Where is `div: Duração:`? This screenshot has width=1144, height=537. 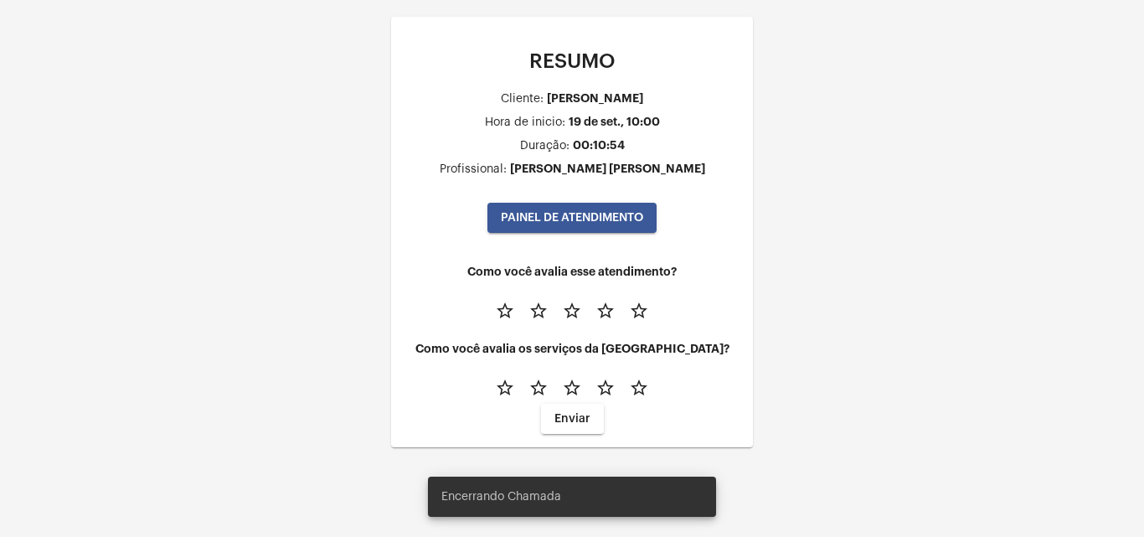 div: Duração: is located at coordinates (544, 146).